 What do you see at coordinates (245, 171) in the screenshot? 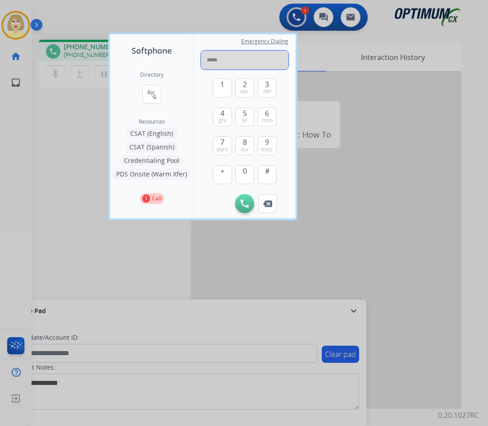
I see `span: 0` at bounding box center [245, 171].